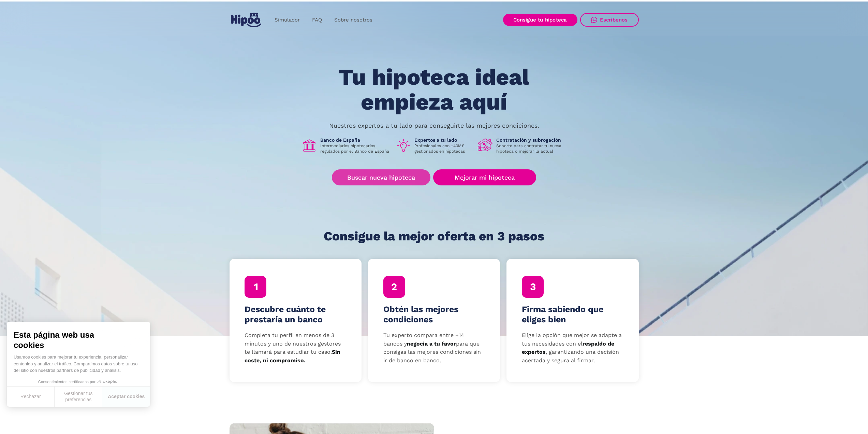 Image resolution: width=868 pixels, height=434 pixels. Describe the element at coordinates (444, 148) in the screenshot. I see `p: Profesionales con +40M€ gestionados en hipotecas` at that location.